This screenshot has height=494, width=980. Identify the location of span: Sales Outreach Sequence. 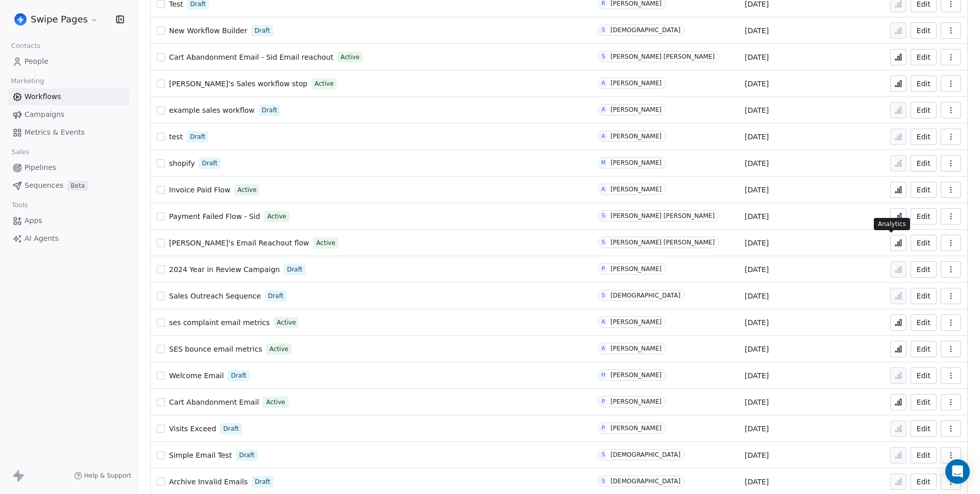
(215, 296).